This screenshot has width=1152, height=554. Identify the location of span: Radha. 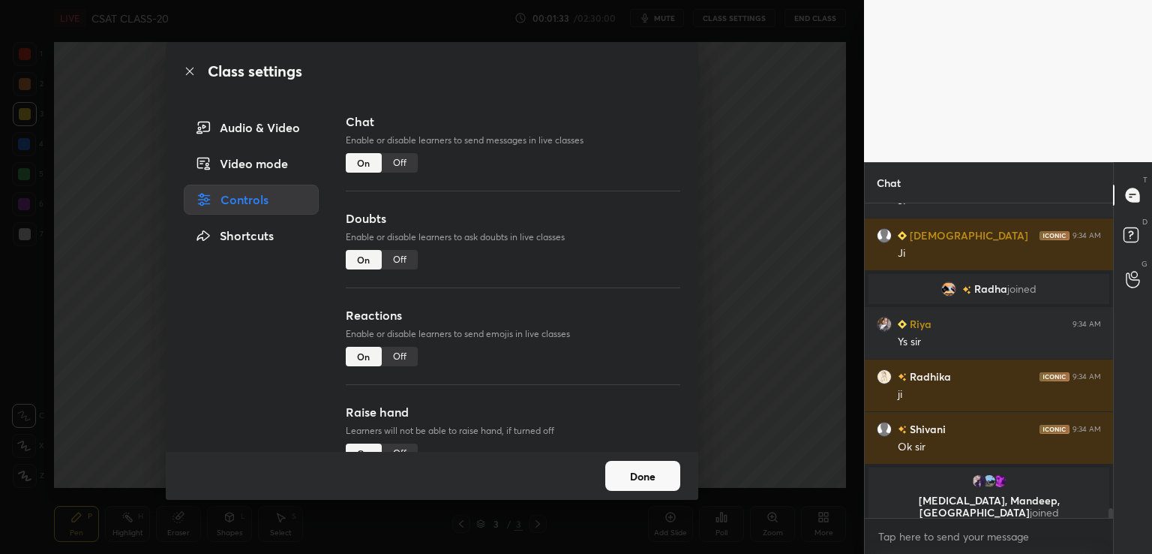
(991, 289).